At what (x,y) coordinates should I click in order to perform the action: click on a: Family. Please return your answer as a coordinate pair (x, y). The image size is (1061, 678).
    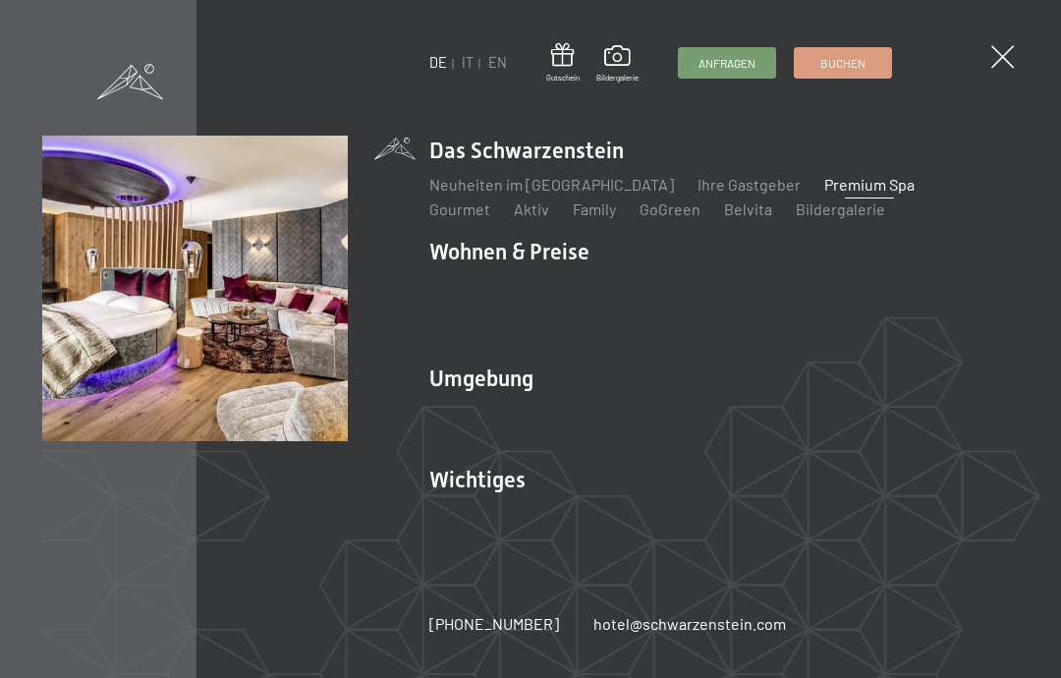
    Looking at the image, I should click on (594, 208).